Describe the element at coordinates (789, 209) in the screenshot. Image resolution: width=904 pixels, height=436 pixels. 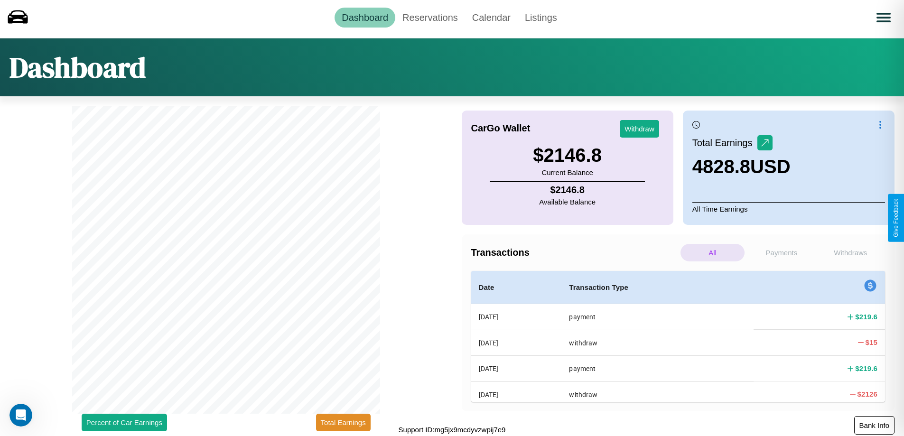
I see `p: All Time Earnings` at that location.